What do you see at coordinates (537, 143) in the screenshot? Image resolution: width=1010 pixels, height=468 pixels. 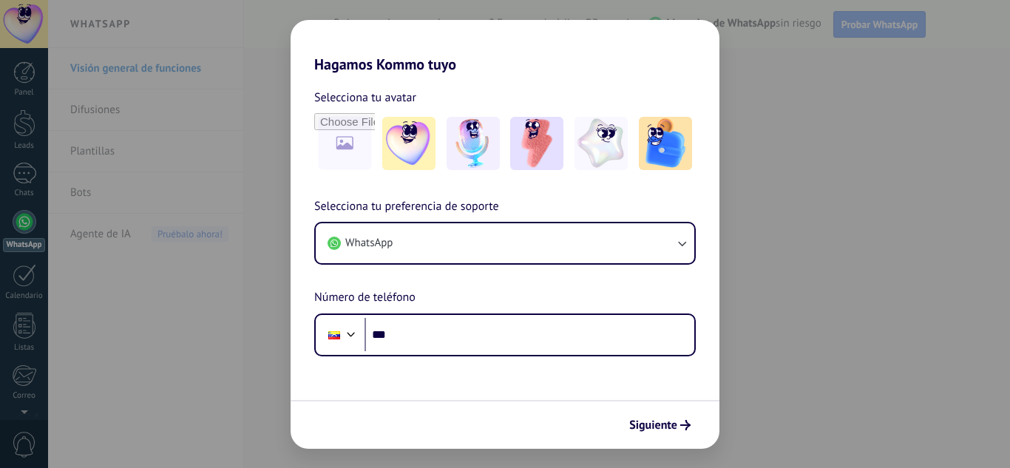 I see `img: -3.jpeg` at bounding box center [537, 143].